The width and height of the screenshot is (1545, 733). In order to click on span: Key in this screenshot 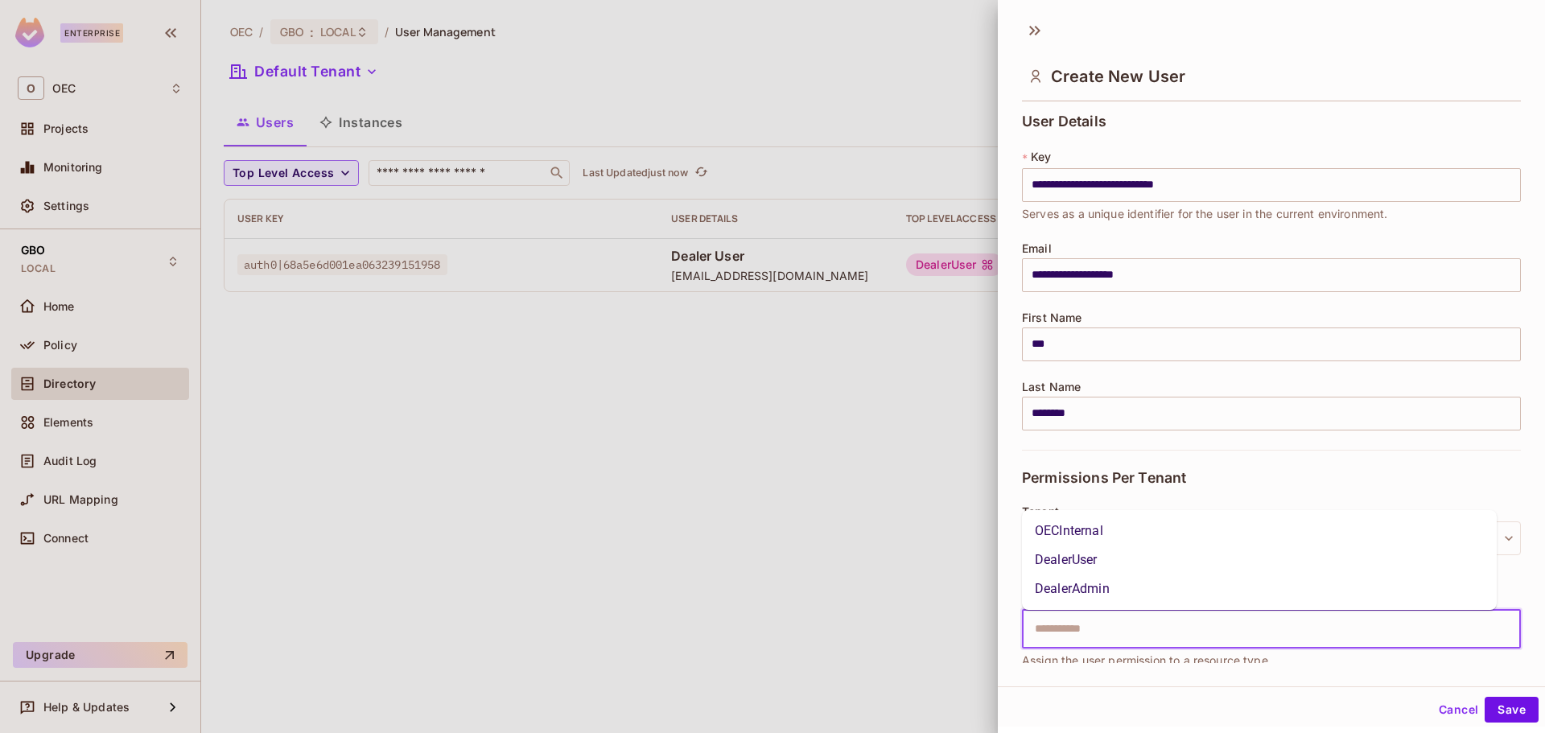, I will do `click(1040, 157)`.